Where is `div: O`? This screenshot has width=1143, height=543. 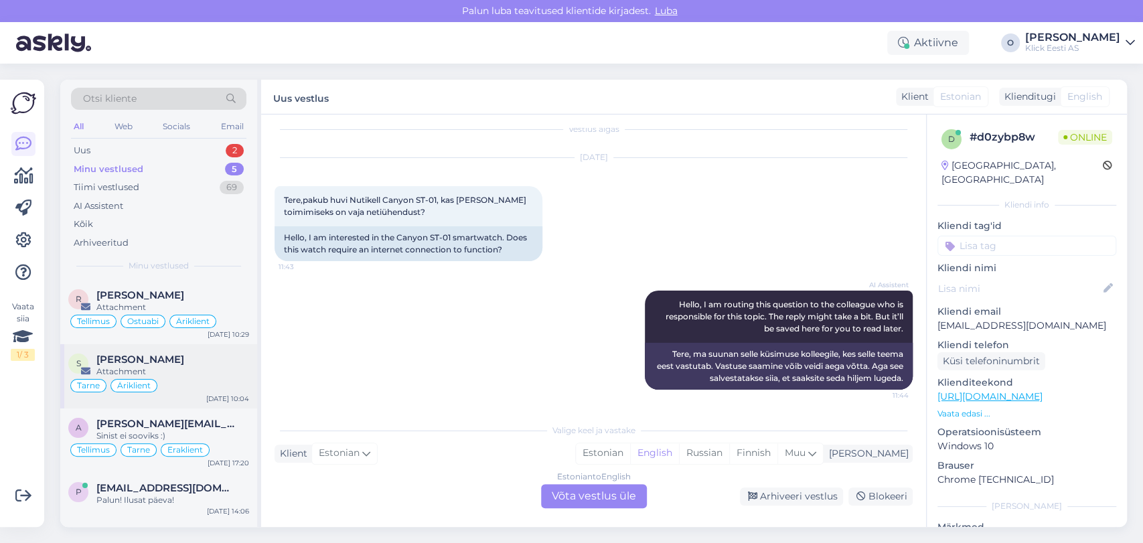 div: O is located at coordinates (1011, 43).